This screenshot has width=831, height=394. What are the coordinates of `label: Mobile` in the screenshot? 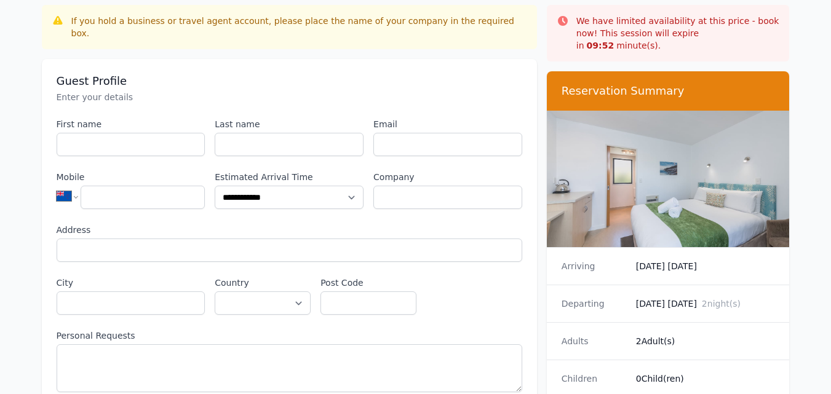 It's located at (131, 177).